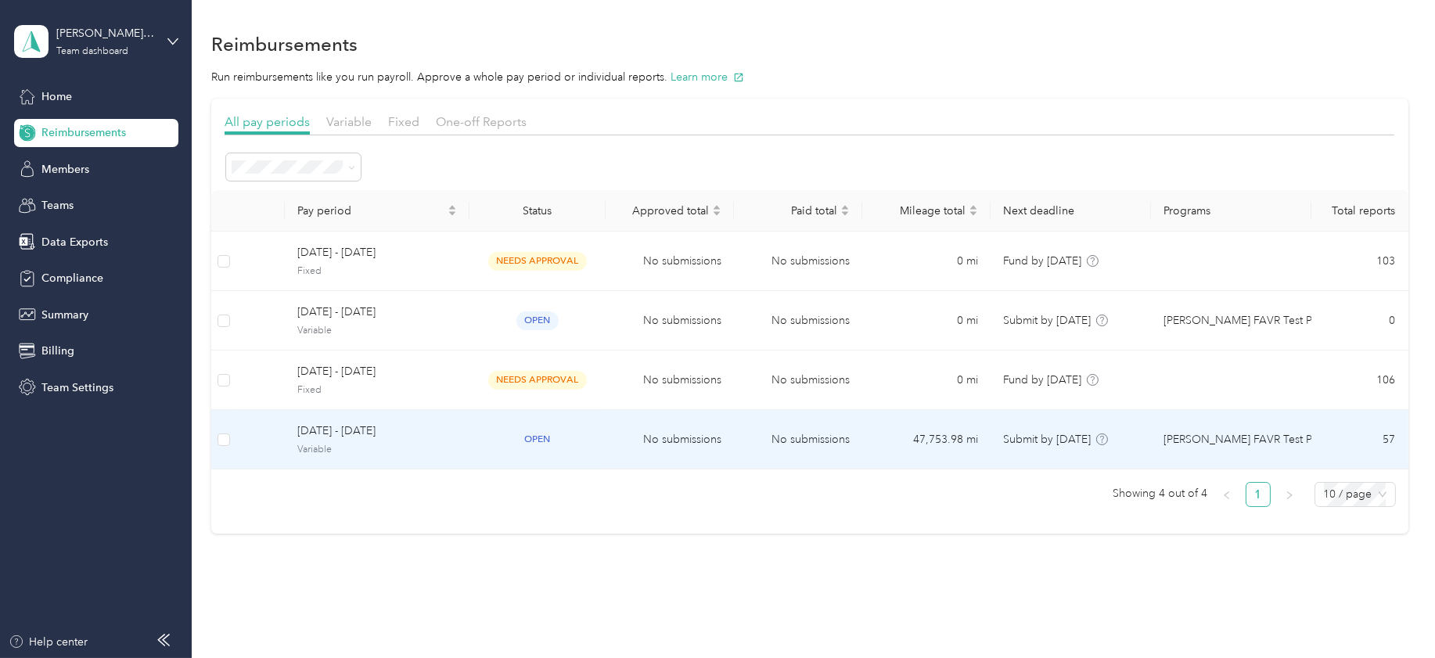 The width and height of the screenshot is (1435, 658). I want to click on p: Run reimbursements like you run payroll. Approve a whole pay period or individual reports., so click(810, 77).